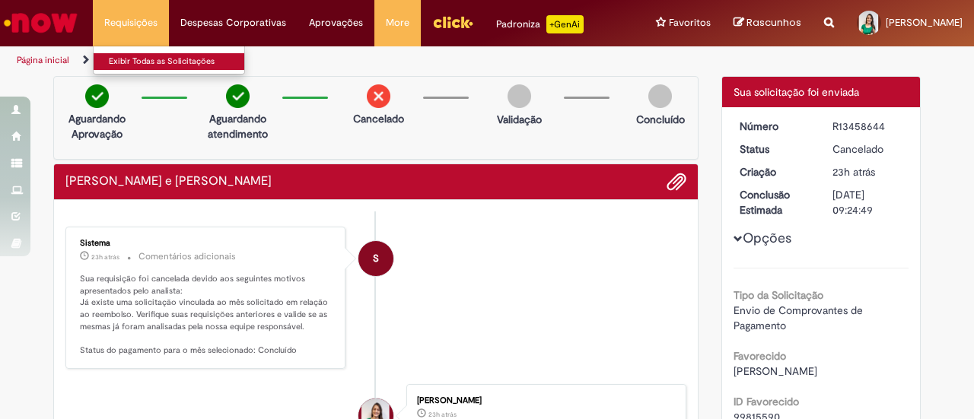  Describe the element at coordinates (233, 23) in the screenshot. I see `span: Despesas Corporativas` at that location.